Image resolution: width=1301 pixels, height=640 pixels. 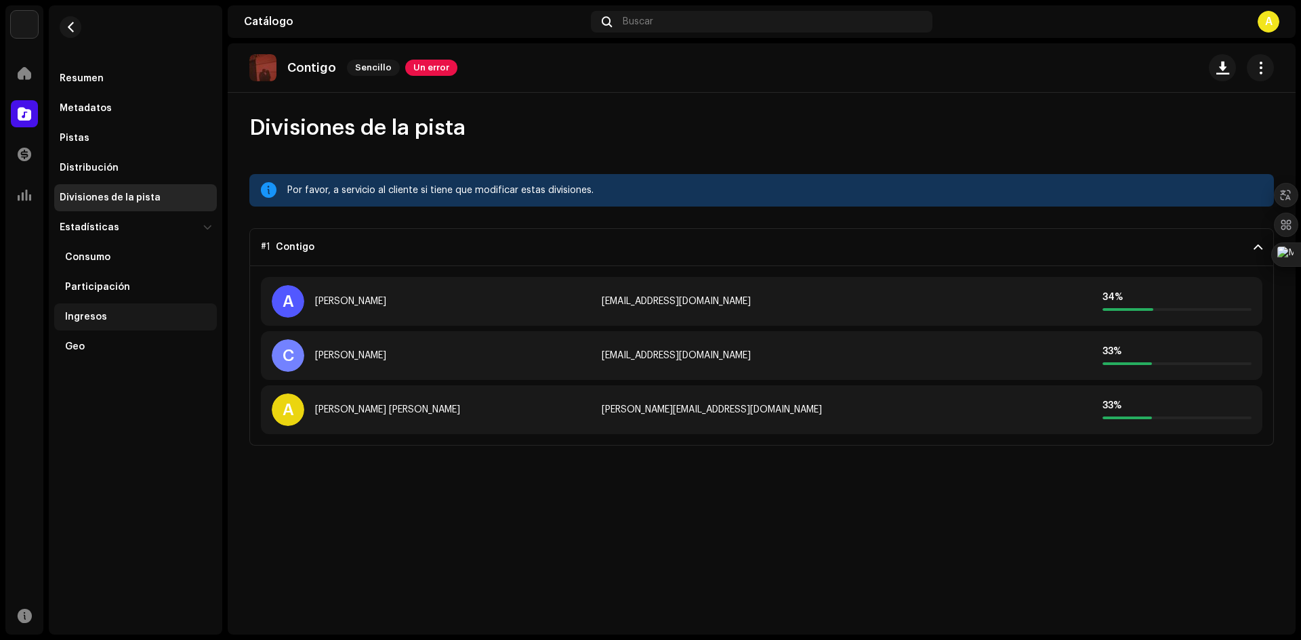 I want to click on div: 93alejandrorosales@gmail.com, so click(x=761, y=301).